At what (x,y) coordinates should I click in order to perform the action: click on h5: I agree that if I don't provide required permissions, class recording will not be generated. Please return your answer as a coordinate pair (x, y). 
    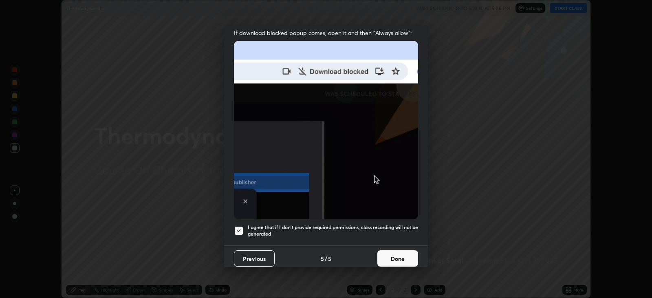
    Looking at the image, I should click on (333, 230).